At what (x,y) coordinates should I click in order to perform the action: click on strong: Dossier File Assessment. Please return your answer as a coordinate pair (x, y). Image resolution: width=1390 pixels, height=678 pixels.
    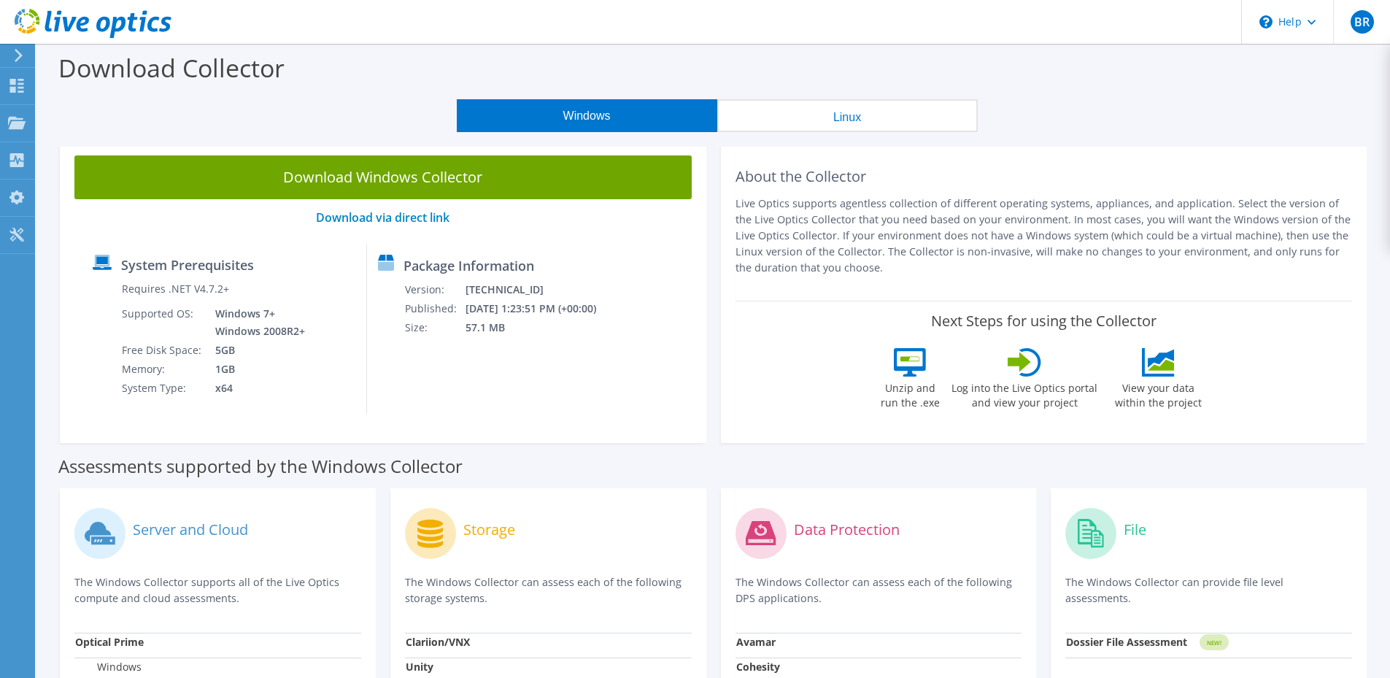
    Looking at the image, I should click on (1126, 641).